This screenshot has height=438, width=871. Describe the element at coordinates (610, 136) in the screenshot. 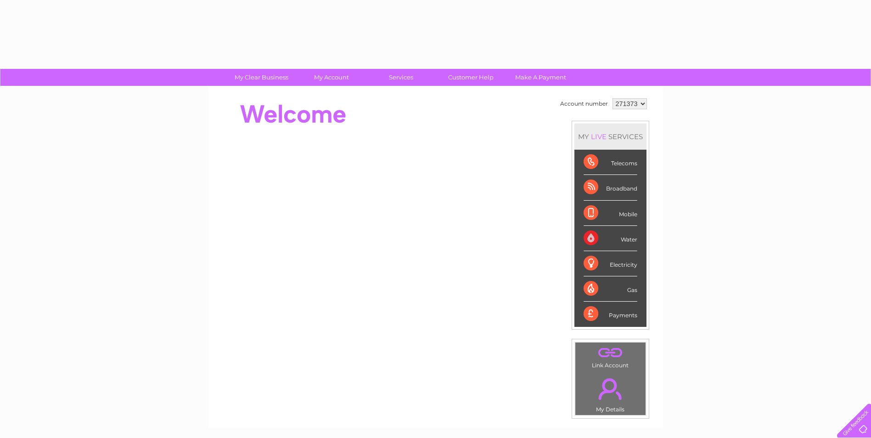

I see `div: MY SERVICES` at that location.